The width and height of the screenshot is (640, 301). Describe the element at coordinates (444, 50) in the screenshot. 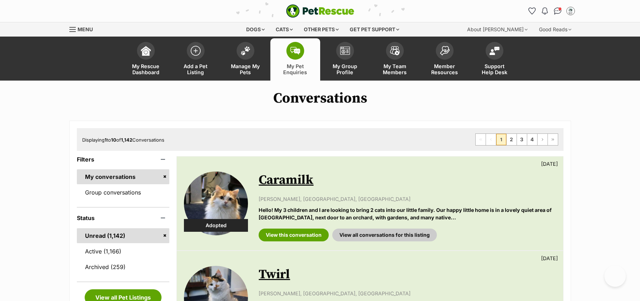

I see `img: member-resources-icon-8e73f808a243e03378d46382f2149f9095a855e16c252ad45f914b54edf8863c.svg` at that location.